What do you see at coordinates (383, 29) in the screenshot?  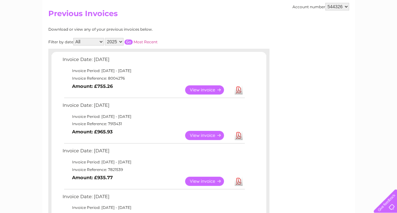 I see `a: Log out` at bounding box center [383, 29].